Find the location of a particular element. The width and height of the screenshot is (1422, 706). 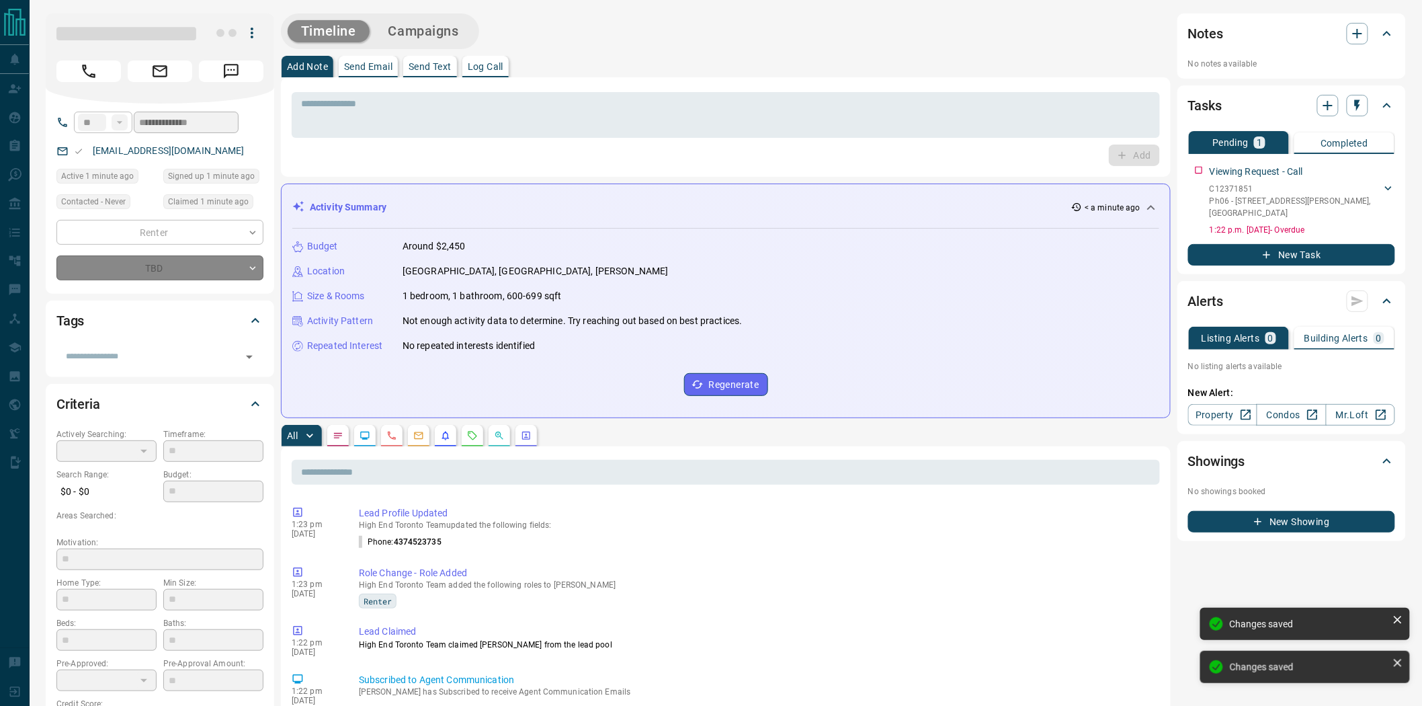

button: New Showing is located at coordinates (1292, 521).